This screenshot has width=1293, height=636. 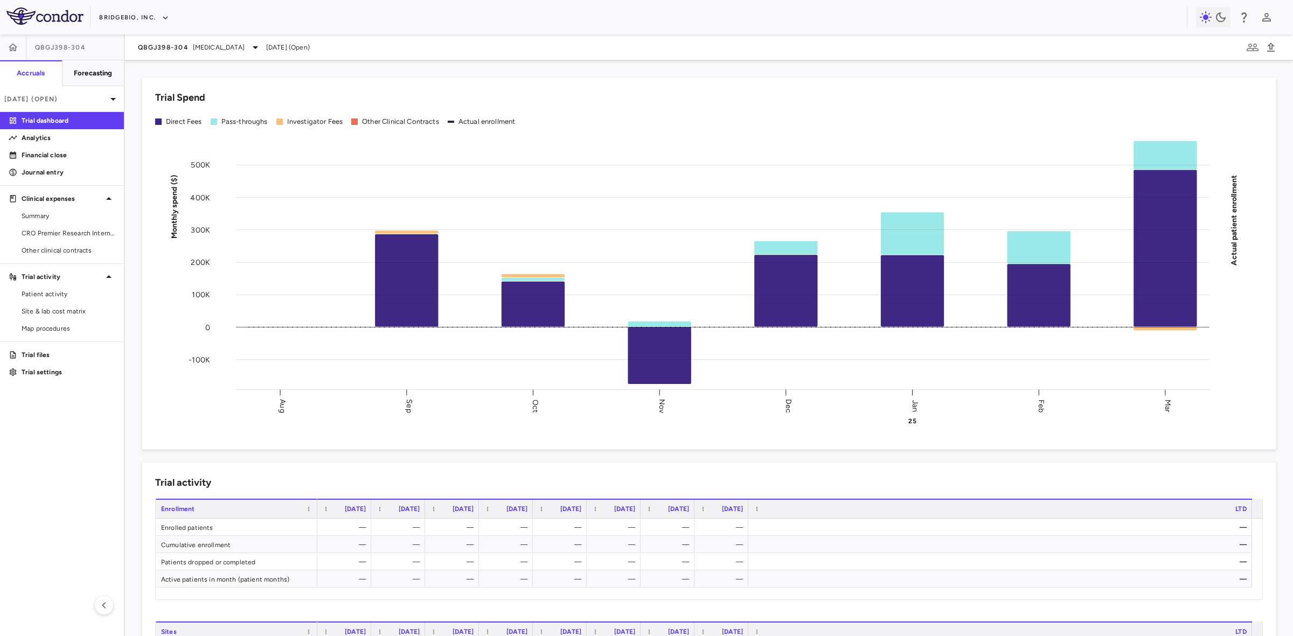 What do you see at coordinates (68, 355) in the screenshot?
I see `p: Trial files` at bounding box center [68, 355].